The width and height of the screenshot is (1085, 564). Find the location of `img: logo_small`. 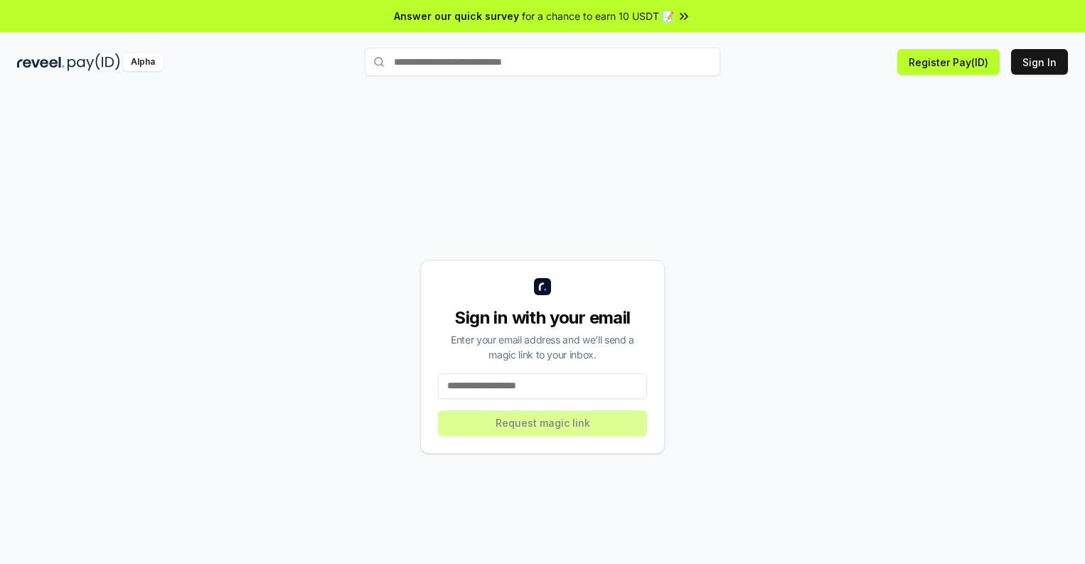

img: logo_small is located at coordinates (542, 287).